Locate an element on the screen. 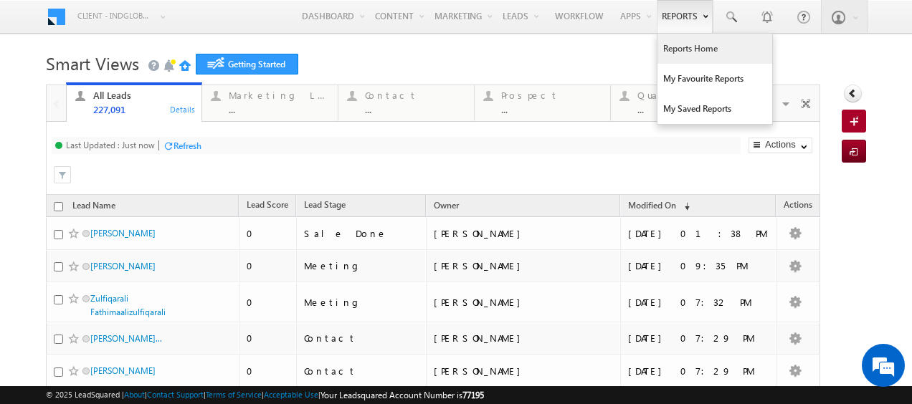 Image resolution: width=912 pixels, height=404 pixels. a: Prospect... is located at coordinates (542, 103).